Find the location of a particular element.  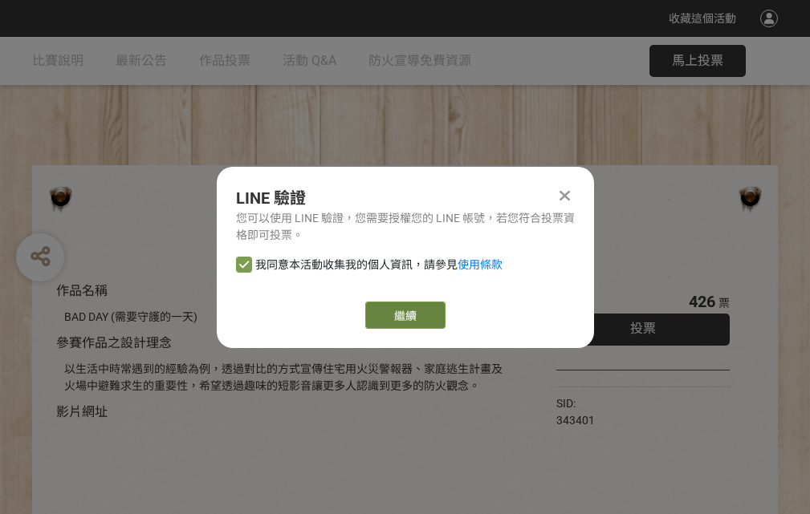

span: 比賽說明 is located at coordinates (58, 60).